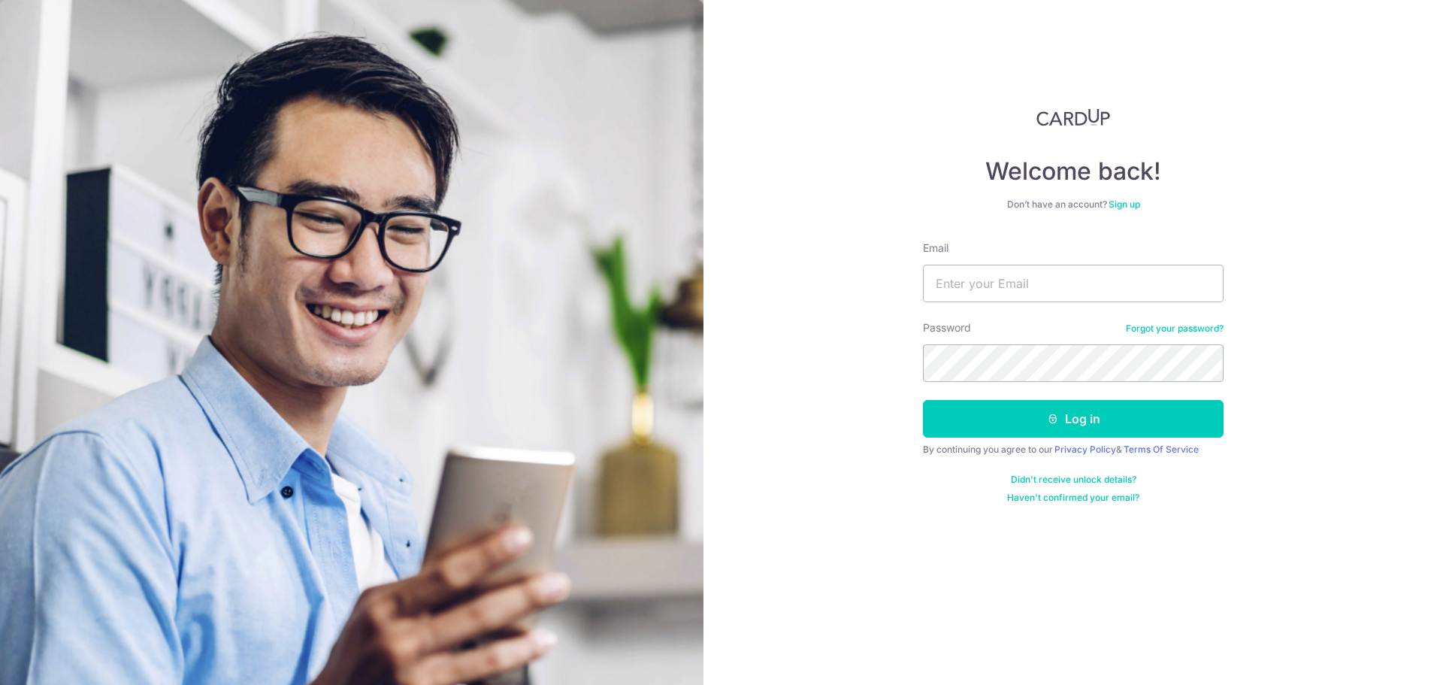 This screenshot has height=685, width=1443. Describe the element at coordinates (1161, 449) in the screenshot. I see `a: Terms Of Service` at that location.